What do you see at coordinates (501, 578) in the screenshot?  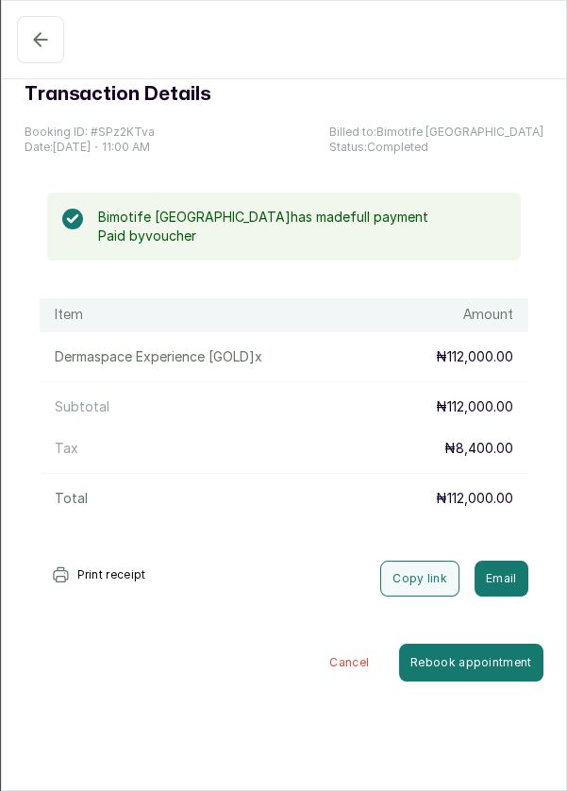 I see `button: Email` at bounding box center [501, 578].